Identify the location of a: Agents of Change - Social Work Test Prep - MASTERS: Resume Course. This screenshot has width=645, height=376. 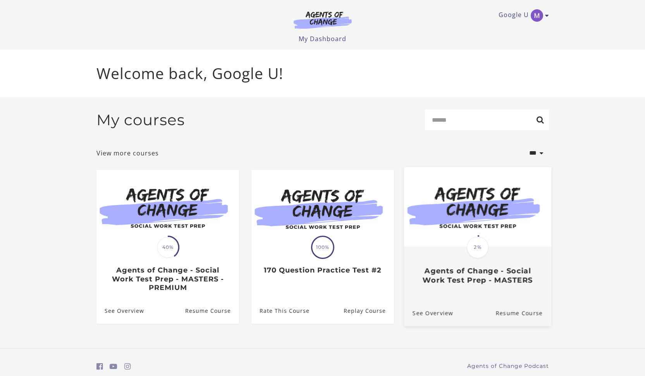
(523, 312).